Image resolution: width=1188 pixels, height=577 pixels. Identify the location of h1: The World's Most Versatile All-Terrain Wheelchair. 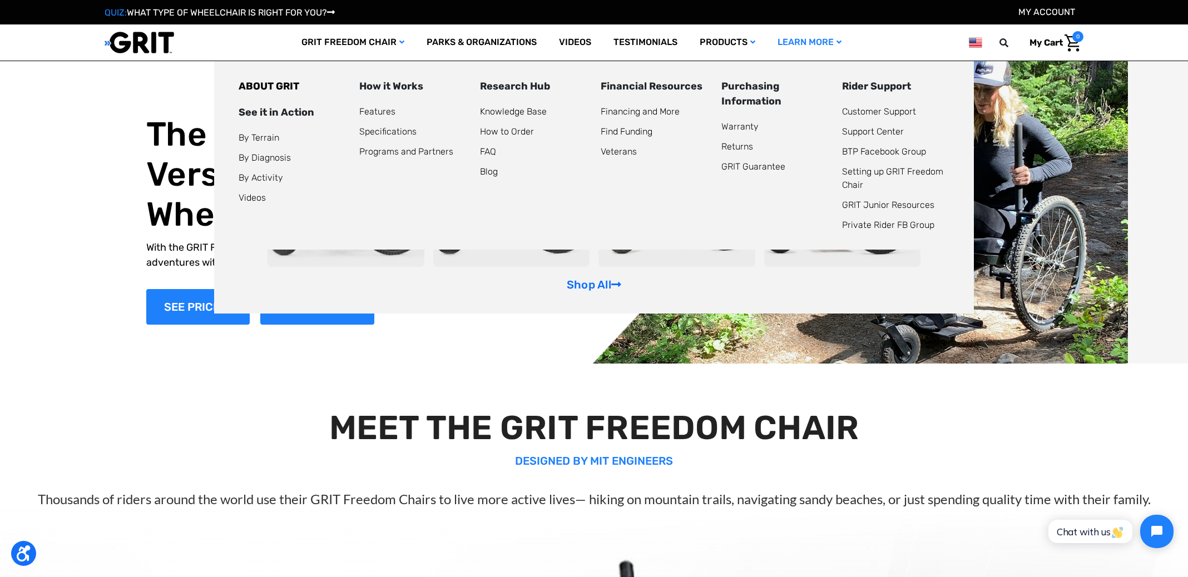
(343, 175).